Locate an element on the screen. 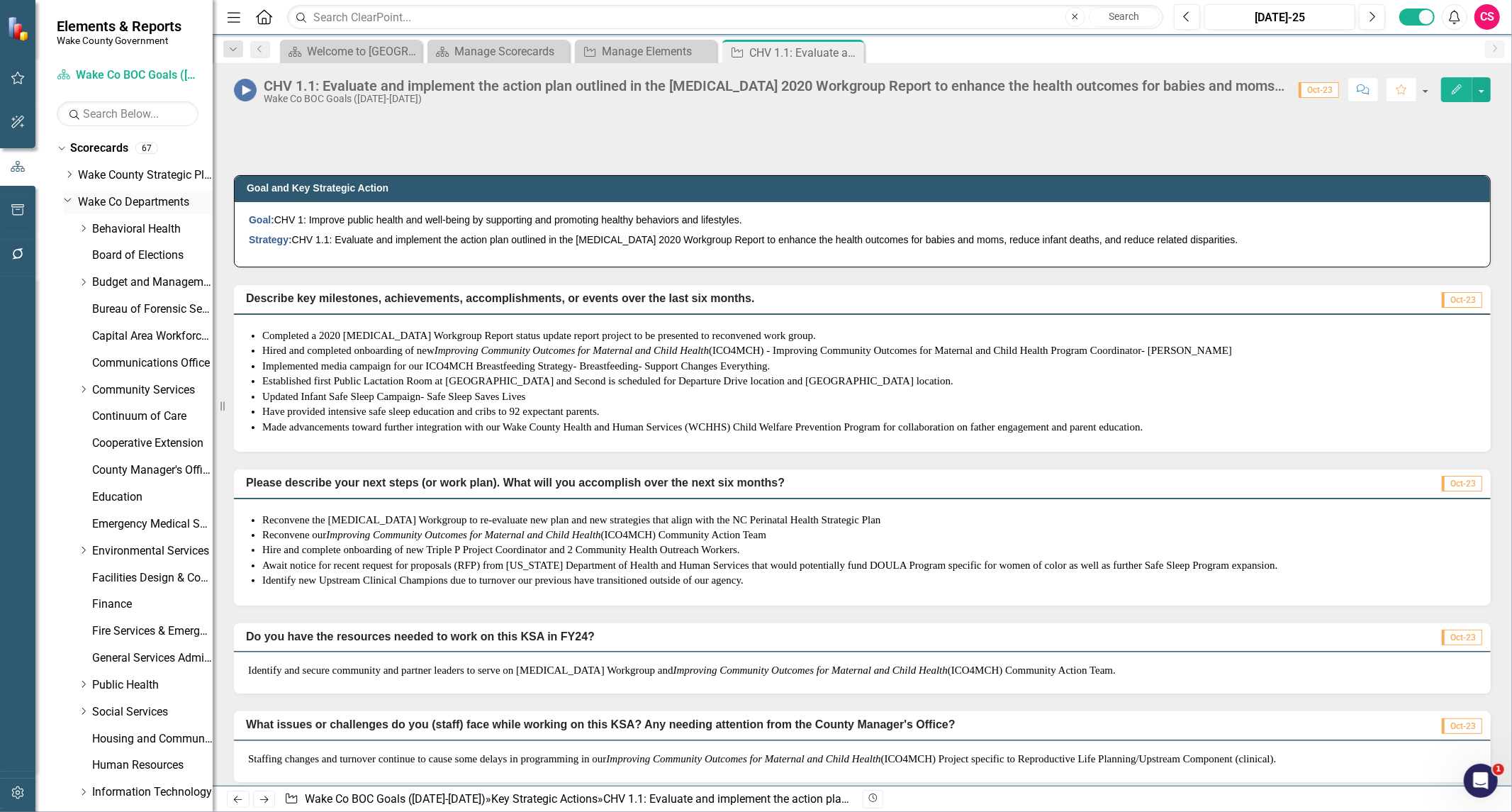 This screenshot has width=1512, height=812. div: CS is located at coordinates (1488, 17).